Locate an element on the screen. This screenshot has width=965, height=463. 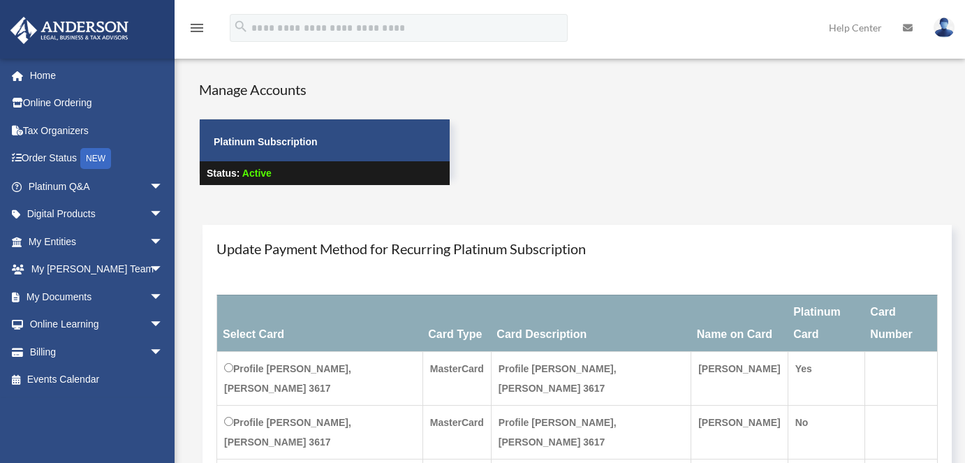
th: Name on Card is located at coordinates (739, 323).